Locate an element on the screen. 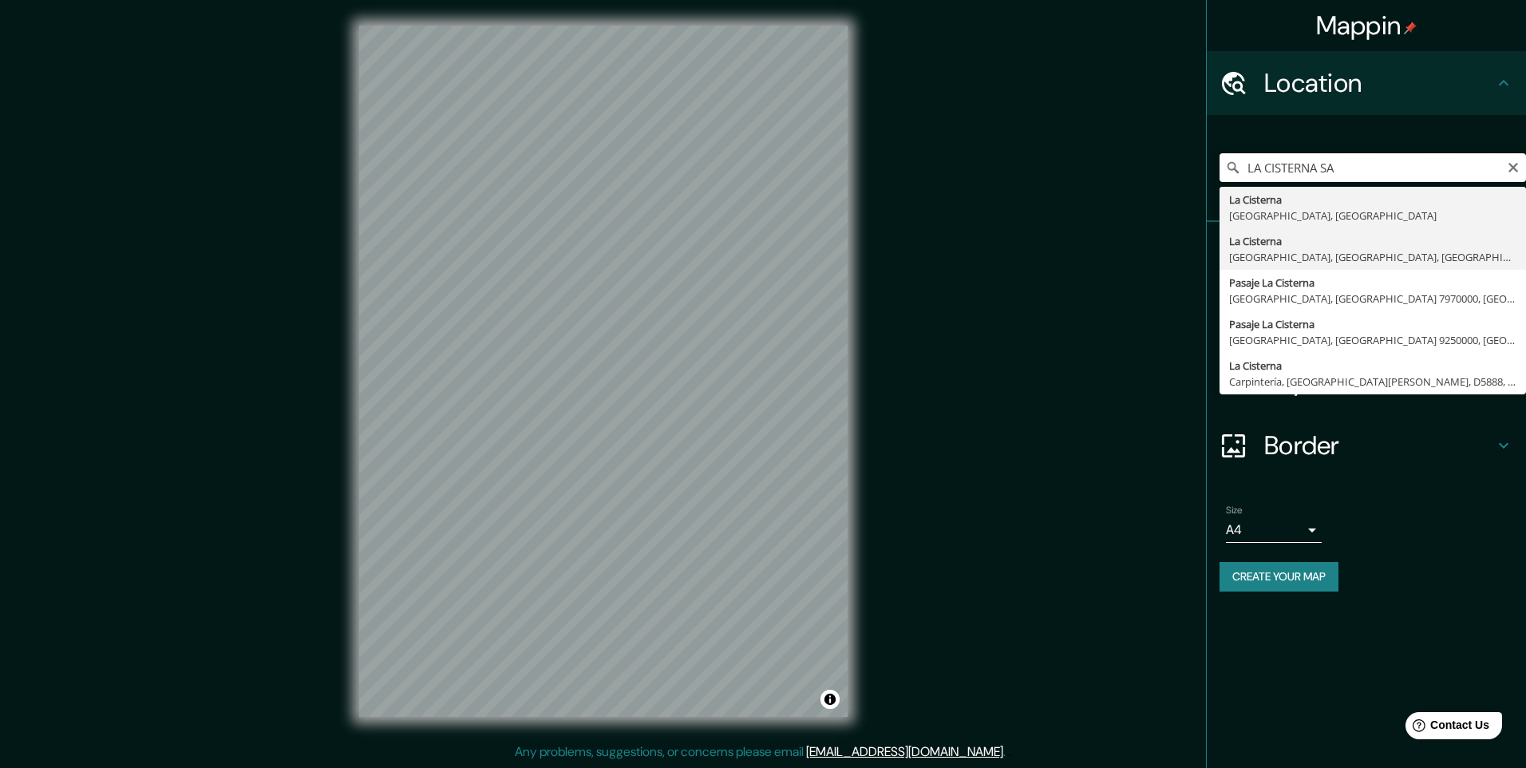 This screenshot has width=1526, height=768. canvas: Map is located at coordinates (603, 371).